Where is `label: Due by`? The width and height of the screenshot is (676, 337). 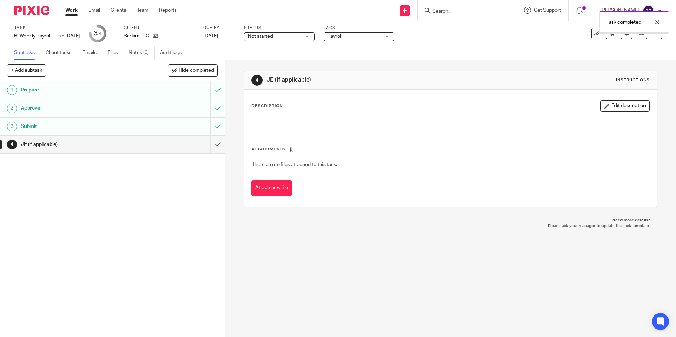
label: Due by is located at coordinates (219, 28).